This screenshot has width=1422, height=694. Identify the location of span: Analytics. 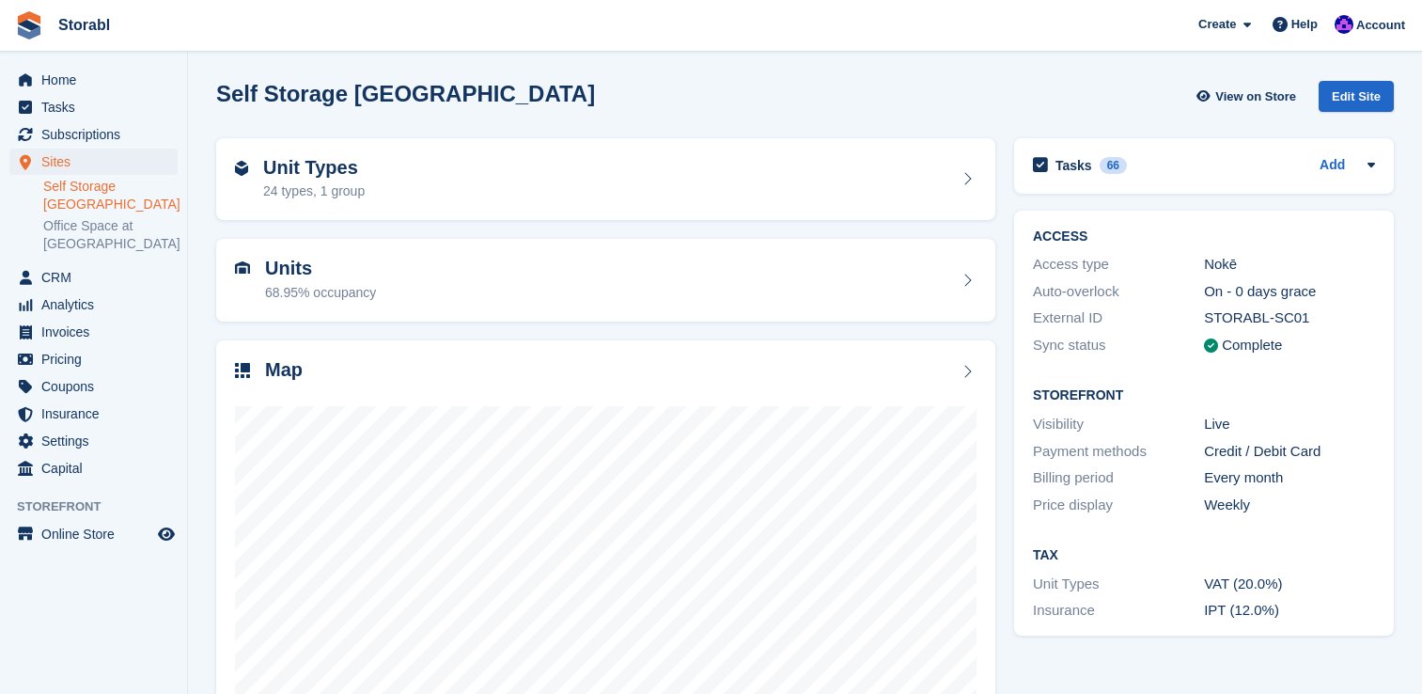
(98, 305).